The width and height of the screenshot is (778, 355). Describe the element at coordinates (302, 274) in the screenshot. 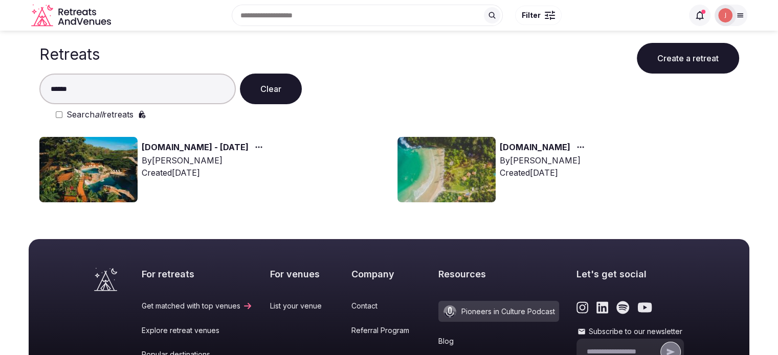

I see `h2: For venues` at that location.